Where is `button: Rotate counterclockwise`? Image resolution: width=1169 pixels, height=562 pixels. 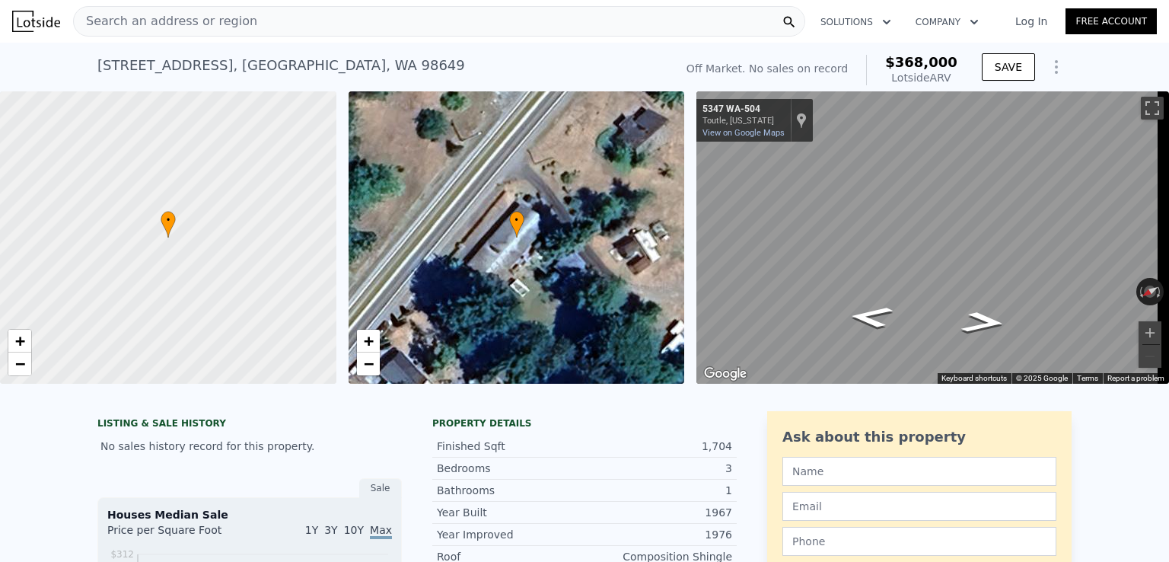 button: Rotate counterclockwise is located at coordinates (1140, 292).